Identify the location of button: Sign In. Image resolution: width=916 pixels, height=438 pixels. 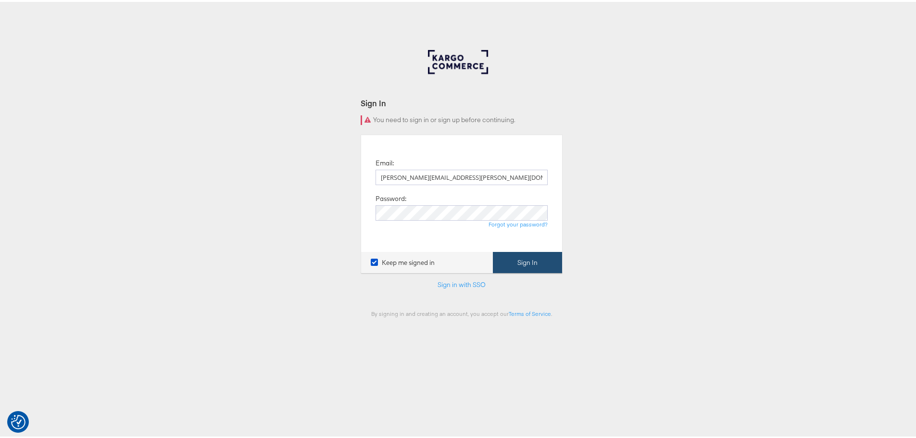
(528, 261).